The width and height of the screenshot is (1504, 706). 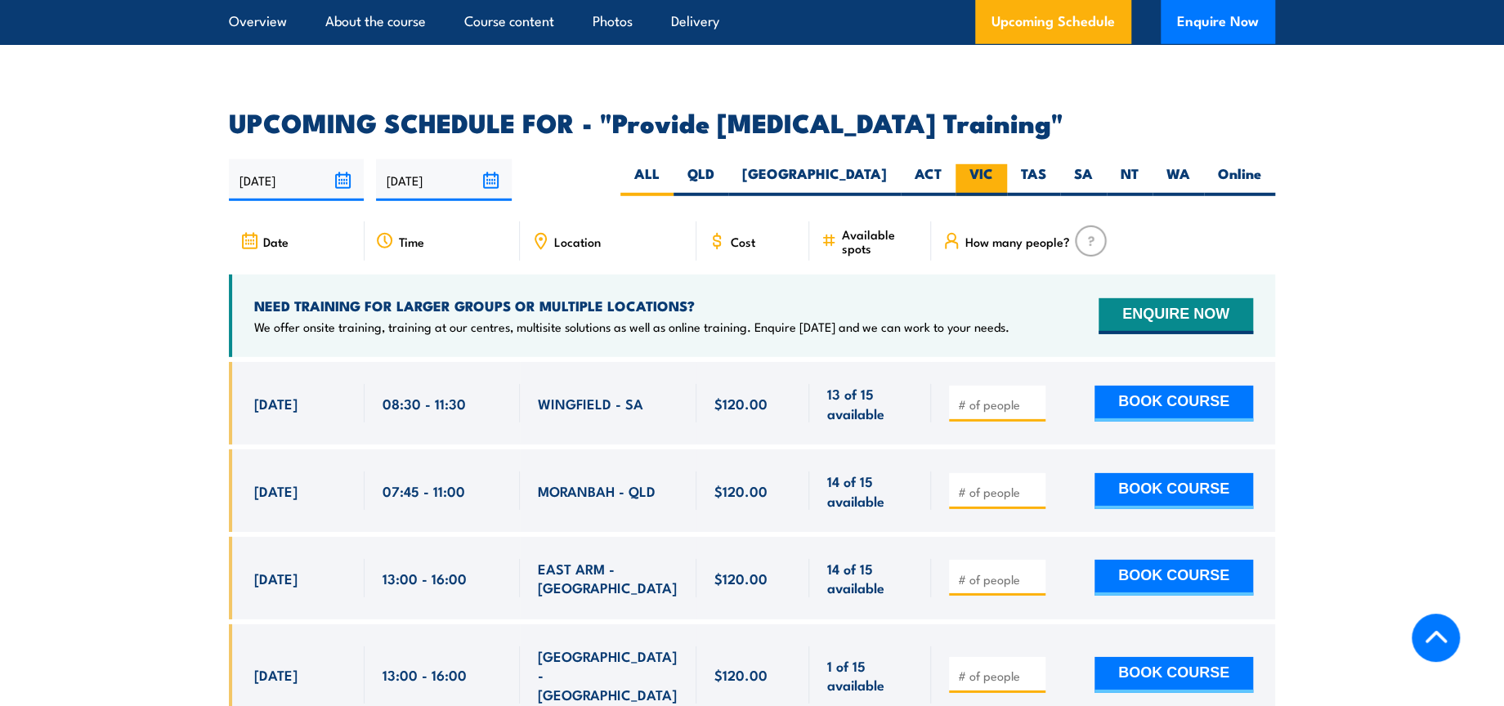 I want to click on span: 07:45 - 11:00, so click(x=423, y=490).